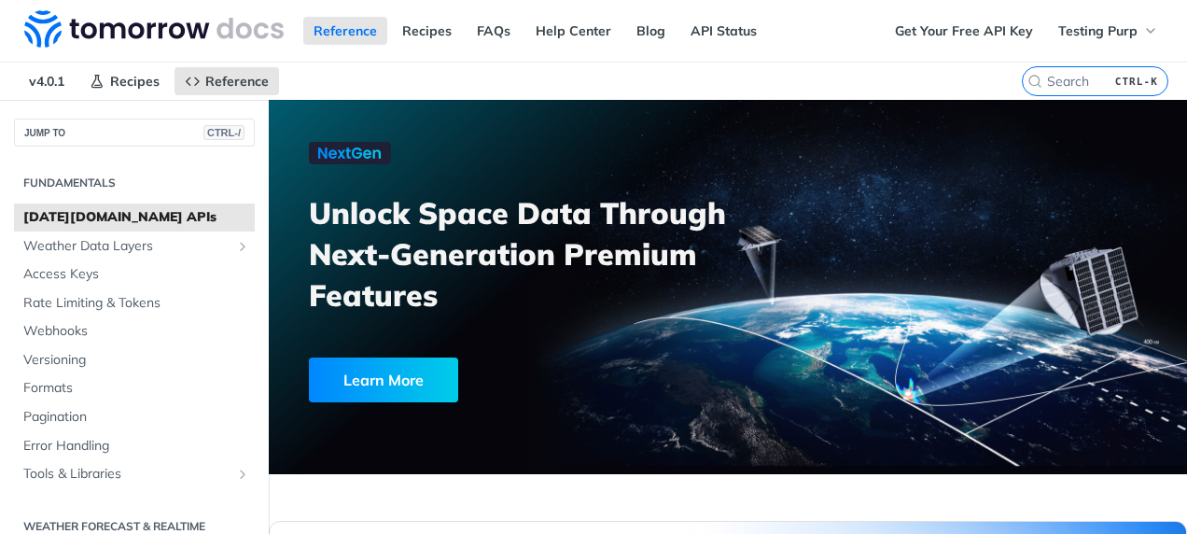  I want to click on a: Webhooks, so click(134, 331).